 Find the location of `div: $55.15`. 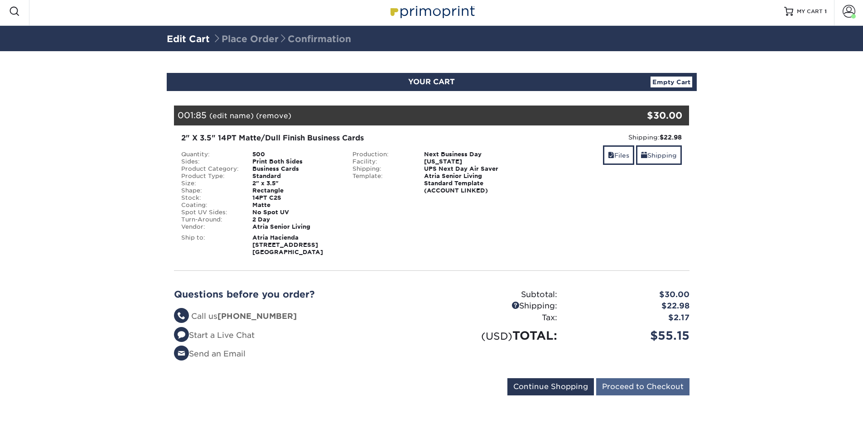

div: $55.15 is located at coordinates (630, 336).